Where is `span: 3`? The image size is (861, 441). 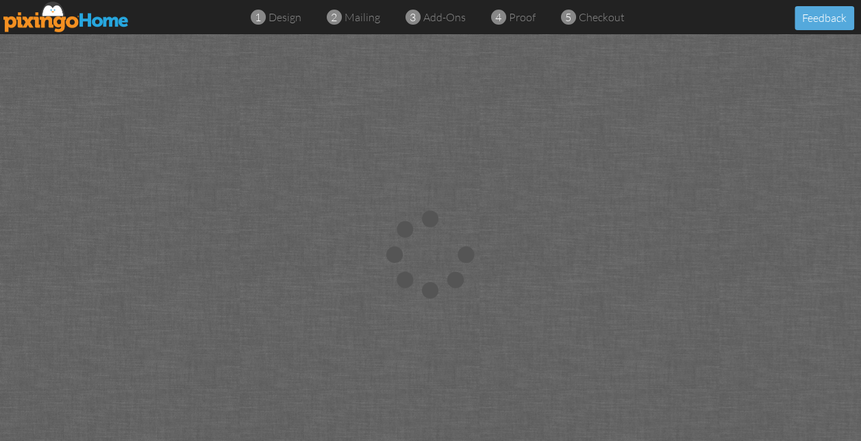 span: 3 is located at coordinates (412, 17).